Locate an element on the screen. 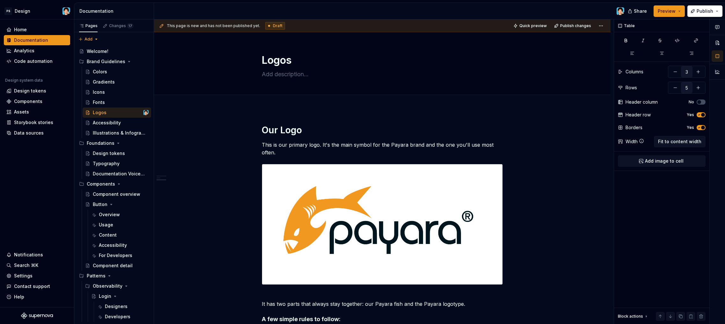 The width and height of the screenshot is (725, 324). div: Component detail is located at coordinates (113, 266).